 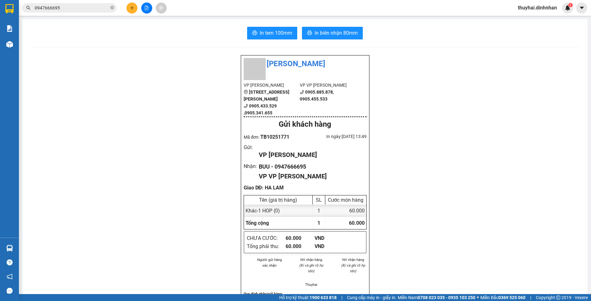 What do you see at coordinates (269, 263) in the screenshot?
I see `li: Người gửi hàng xác nhận` at bounding box center [269, 263].